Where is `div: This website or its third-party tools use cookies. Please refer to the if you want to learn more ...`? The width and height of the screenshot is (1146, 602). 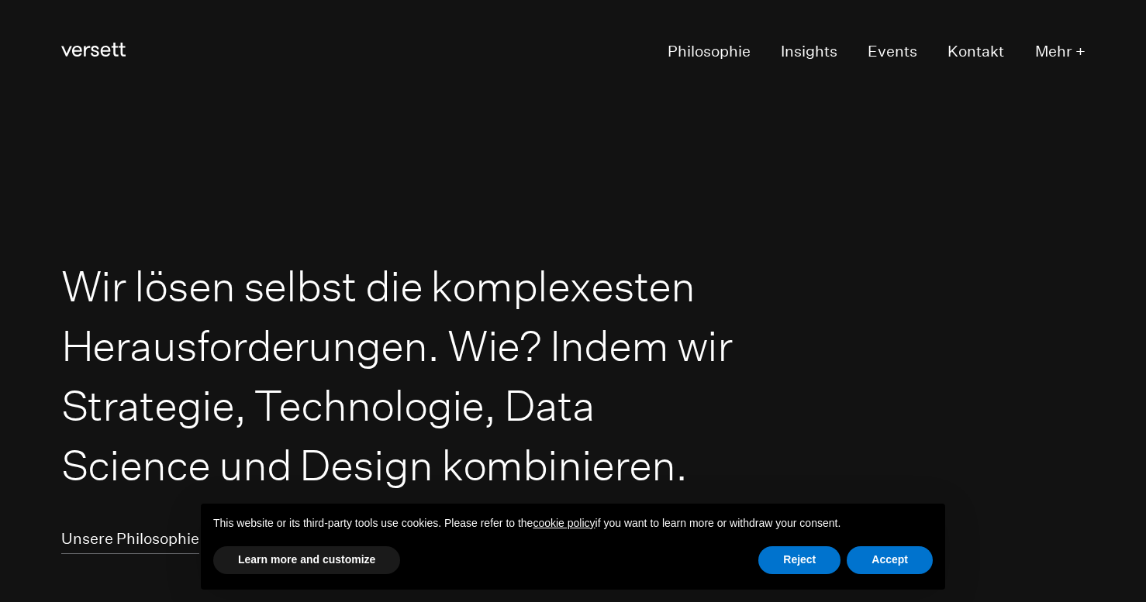 div: This website or its third-party tools use cookies. Please refer to the if you want to learn more ... is located at coordinates (573, 524).